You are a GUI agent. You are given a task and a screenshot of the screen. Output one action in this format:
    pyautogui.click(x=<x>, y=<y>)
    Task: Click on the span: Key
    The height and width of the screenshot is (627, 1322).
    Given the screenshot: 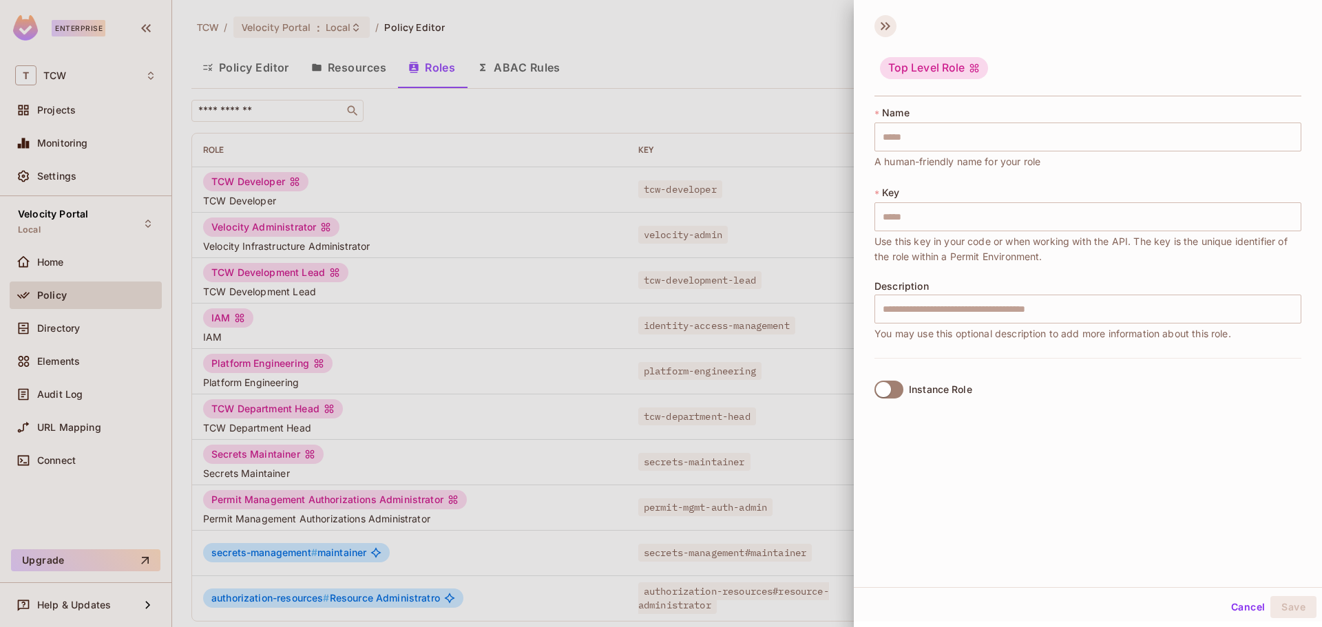 What is the action you would take?
    pyautogui.click(x=890, y=193)
    